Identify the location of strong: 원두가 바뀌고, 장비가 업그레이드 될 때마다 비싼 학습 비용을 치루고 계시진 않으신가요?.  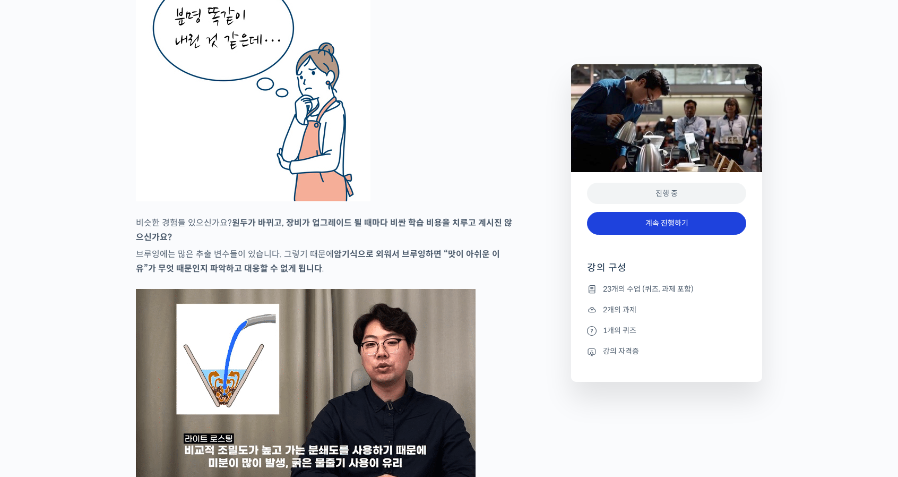
(324, 230).